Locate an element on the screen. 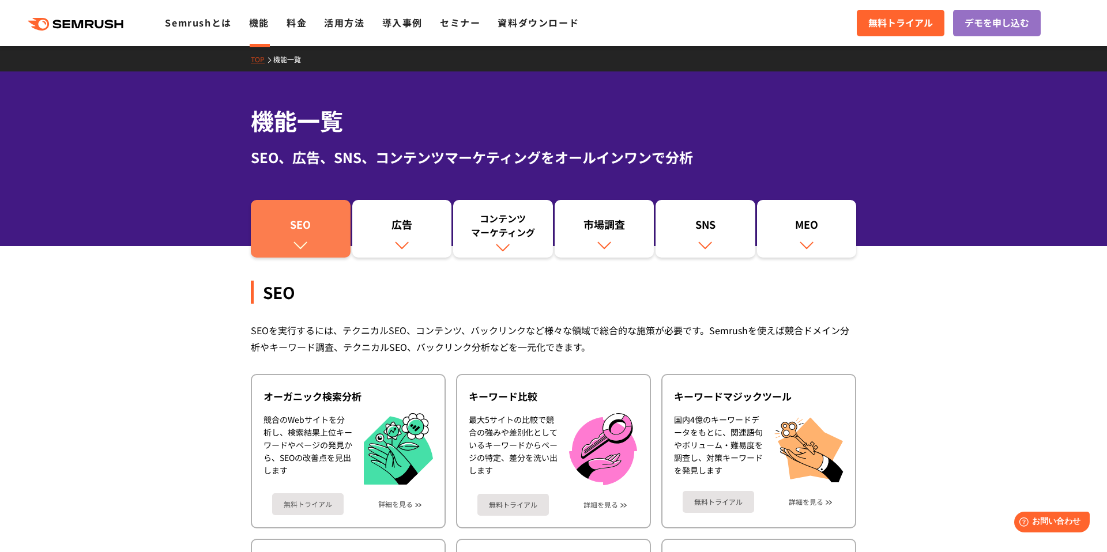 This screenshot has width=1107, height=552. a: MEO is located at coordinates (807, 229).